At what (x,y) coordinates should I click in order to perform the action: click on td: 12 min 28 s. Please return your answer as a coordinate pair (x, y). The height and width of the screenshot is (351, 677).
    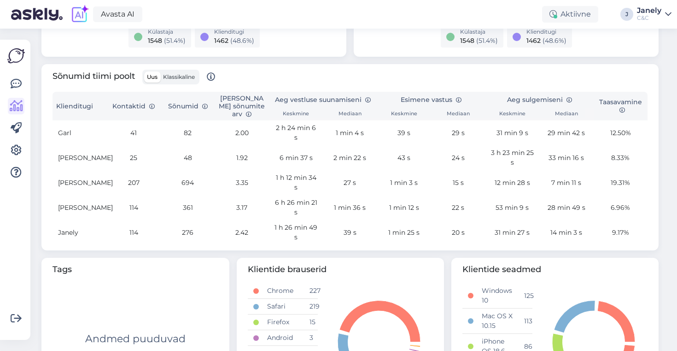
    Looking at the image, I should click on (512, 182).